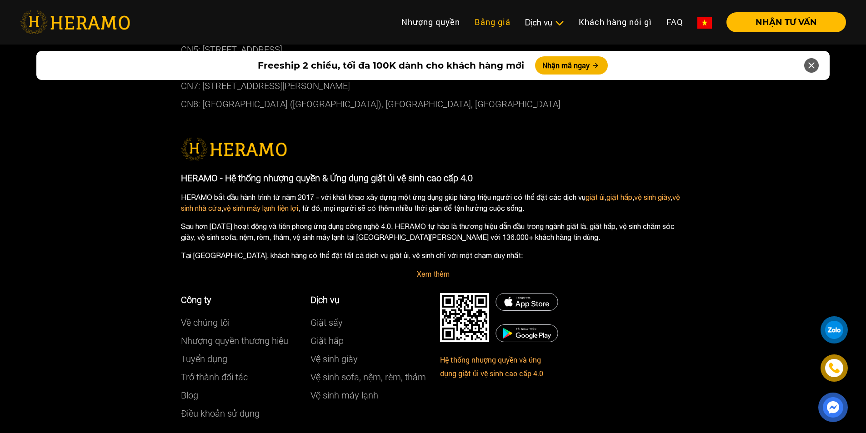 The image size is (866, 433). What do you see at coordinates (595, 197) in the screenshot?
I see `a: giặt ủi` at bounding box center [595, 197].